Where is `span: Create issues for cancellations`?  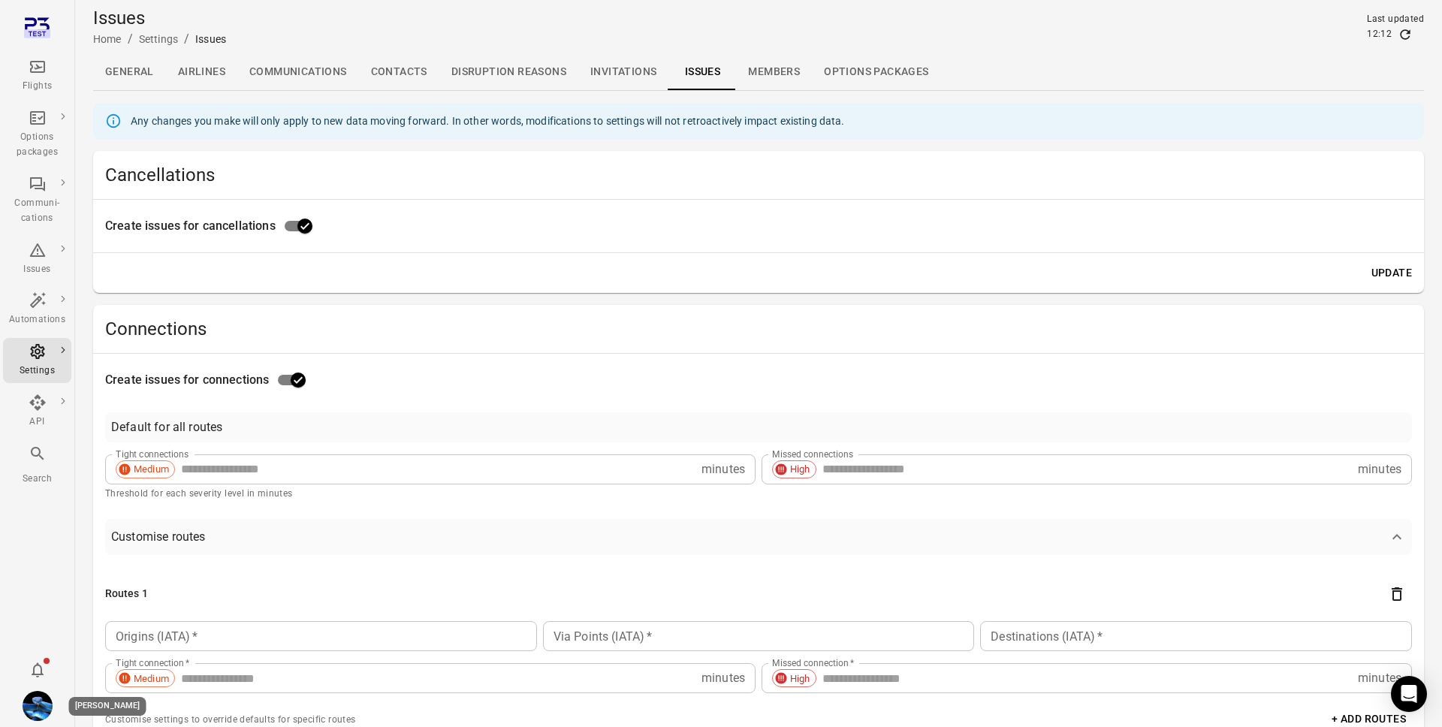
span: Create issues for cancellations is located at coordinates (190, 226).